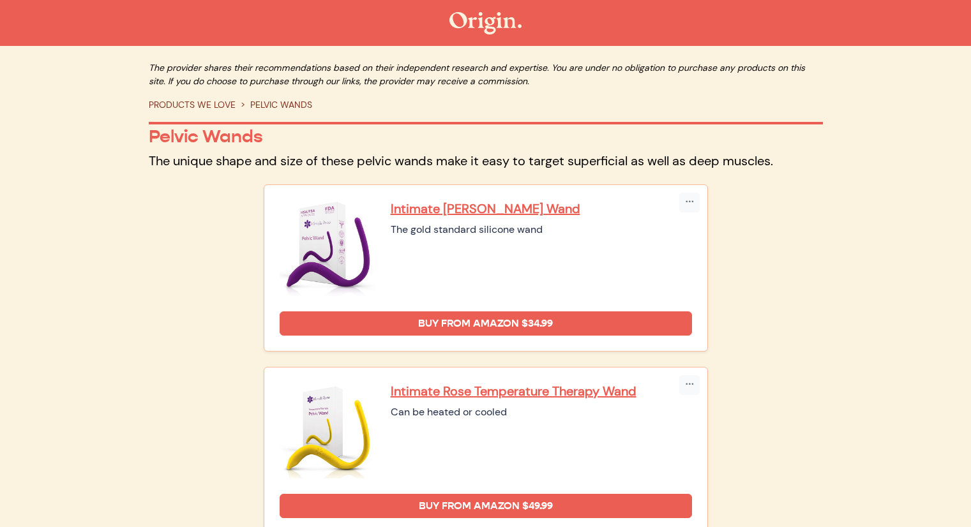 The image size is (971, 527). Describe the element at coordinates (486, 324) in the screenshot. I see `a: Buy from Amazon $34.99` at that location.